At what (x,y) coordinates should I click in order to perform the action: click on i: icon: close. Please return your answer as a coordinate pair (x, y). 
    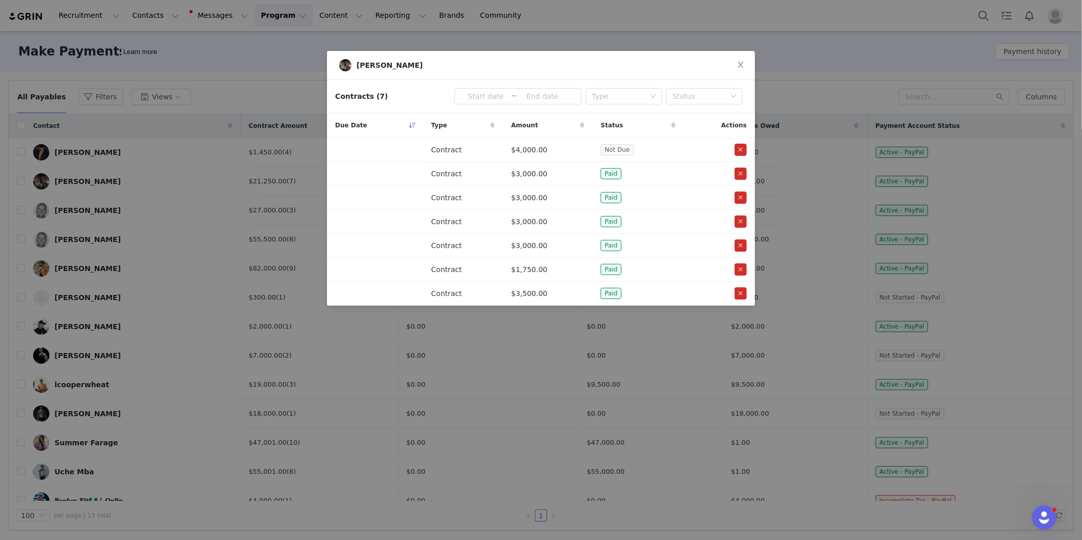
    Looking at the image, I should click on (740, 65).